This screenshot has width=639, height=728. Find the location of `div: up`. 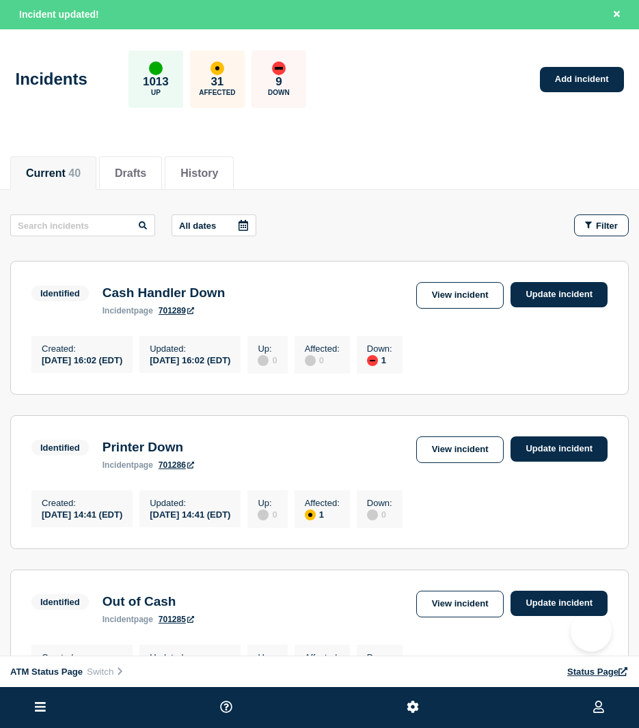

div: up is located at coordinates (156, 68).